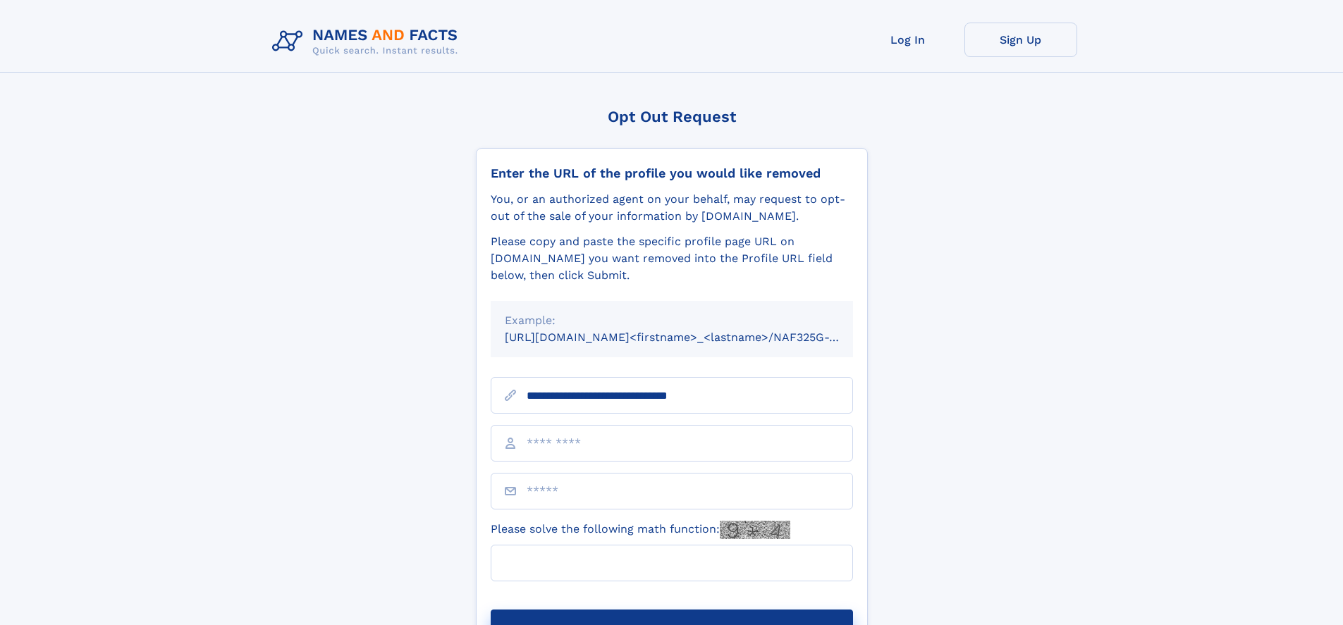 This screenshot has height=625, width=1343. Describe the element at coordinates (672, 173) in the screenshot. I see `div: Enter the URL of the profile you would like removed` at that location.